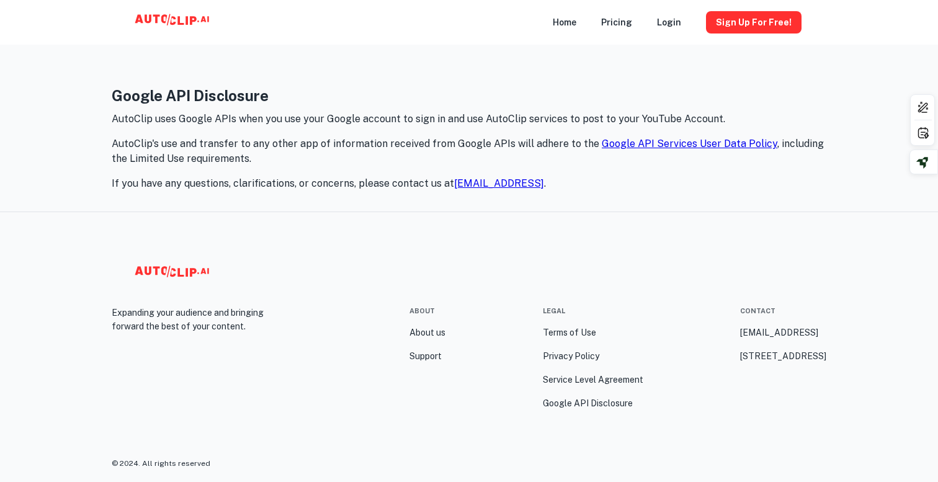 Image resolution: width=938 pixels, height=482 pixels. What do you see at coordinates (754, 22) in the screenshot?
I see `button: Sign Up for free!` at bounding box center [754, 22].